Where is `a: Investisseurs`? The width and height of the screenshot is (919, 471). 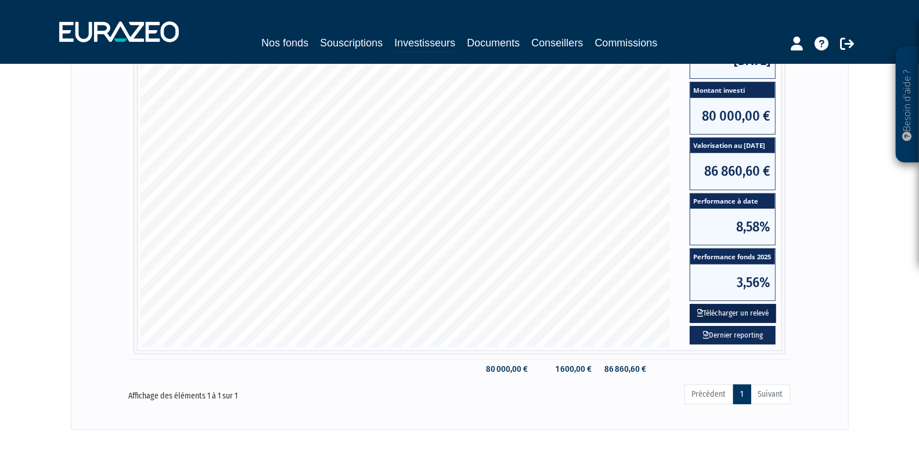 a: Investisseurs is located at coordinates (424, 44).